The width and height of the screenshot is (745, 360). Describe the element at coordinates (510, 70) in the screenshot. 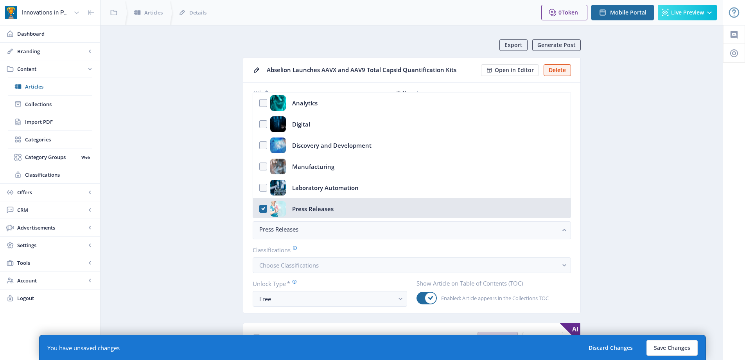

I see `button: Open in Editor` at that location.